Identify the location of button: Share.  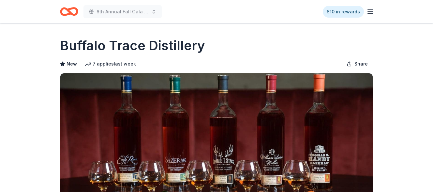
(357, 64).